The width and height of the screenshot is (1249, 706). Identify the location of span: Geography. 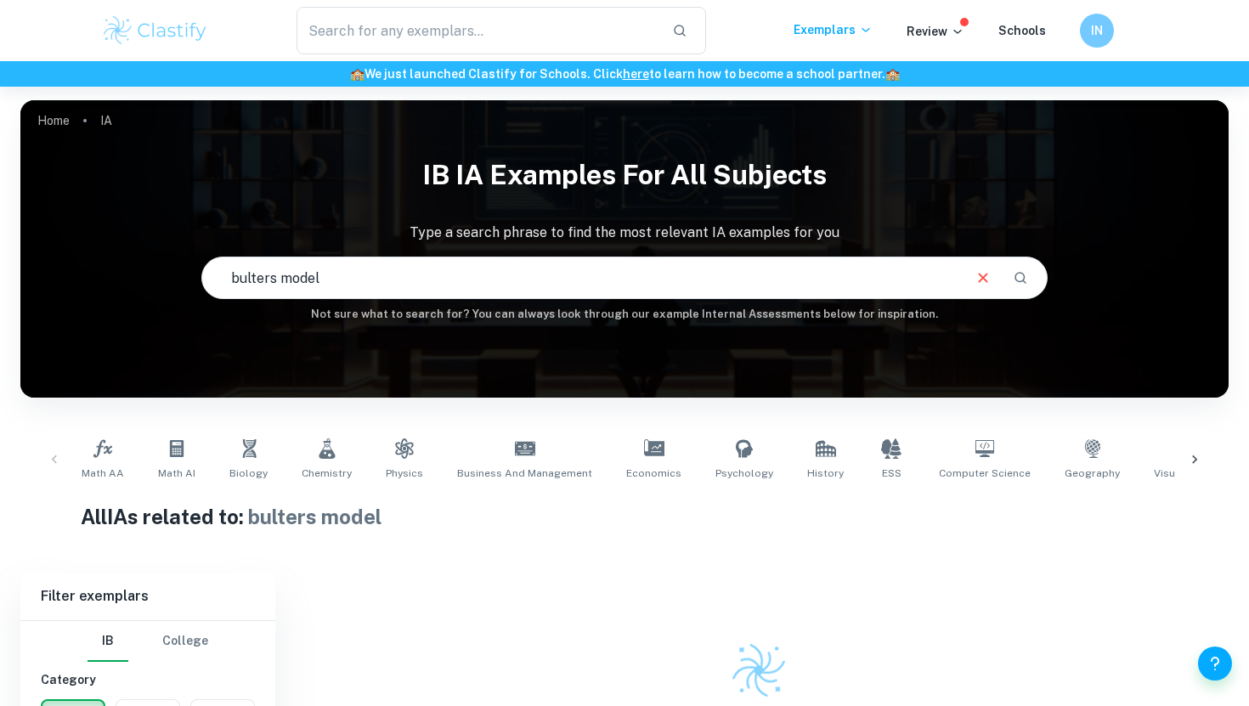
(1092, 473).